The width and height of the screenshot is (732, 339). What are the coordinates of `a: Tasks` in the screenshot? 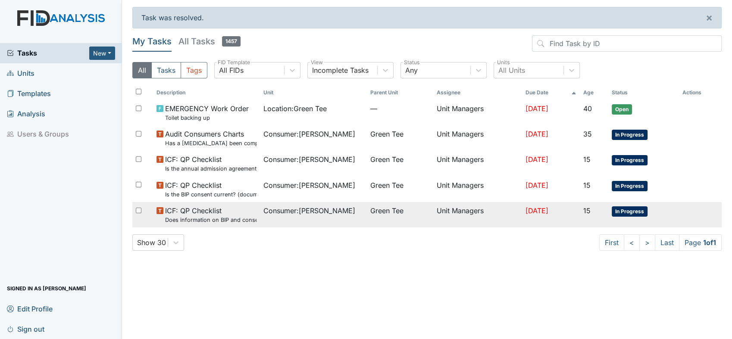 It's located at (48, 53).